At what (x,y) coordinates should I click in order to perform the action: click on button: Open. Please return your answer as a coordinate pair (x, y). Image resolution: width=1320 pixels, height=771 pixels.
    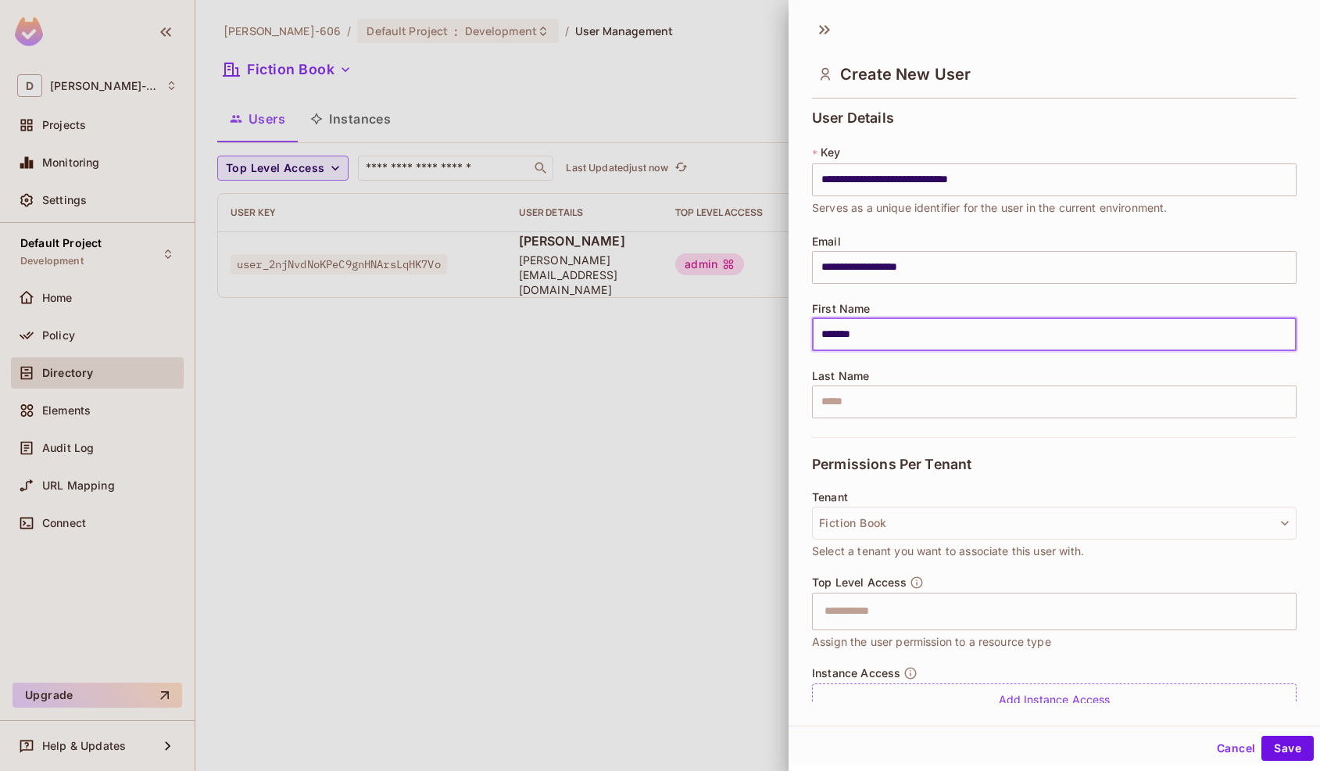
    Looking at the image, I should click on (1290, 611).